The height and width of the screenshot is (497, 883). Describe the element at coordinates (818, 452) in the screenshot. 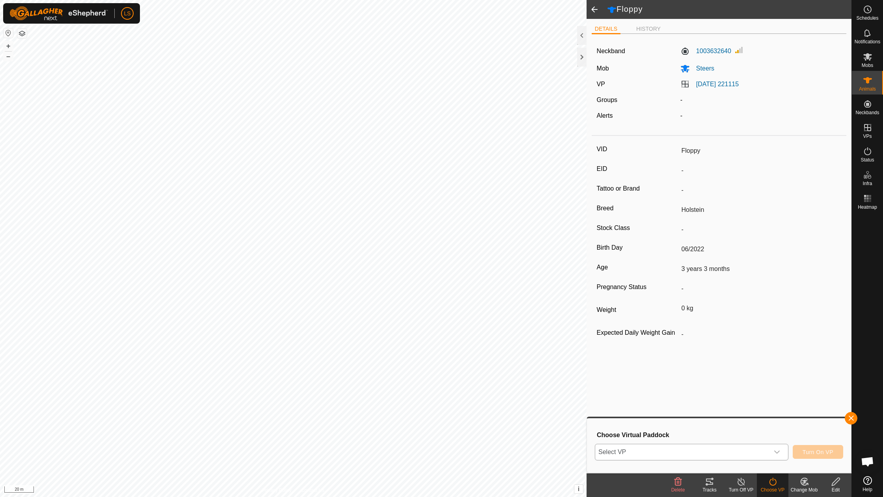

I see `span: Turn On VP` at that location.